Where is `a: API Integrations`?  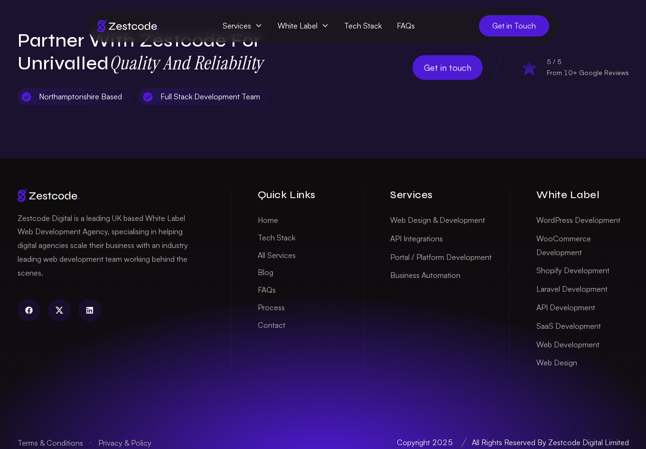 a: API Integrations is located at coordinates (416, 238).